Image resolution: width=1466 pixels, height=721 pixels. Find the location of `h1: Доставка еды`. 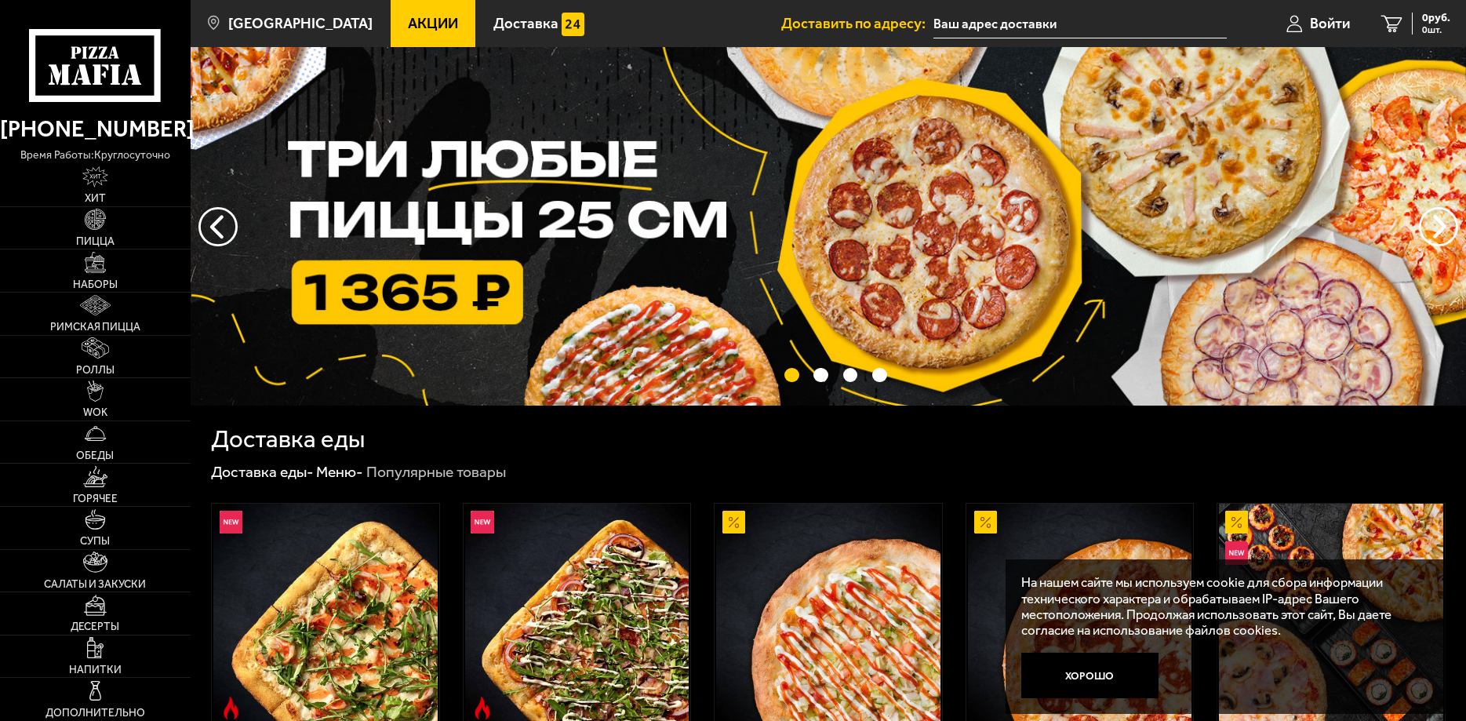

h1: Доставка еды is located at coordinates (288, 439).